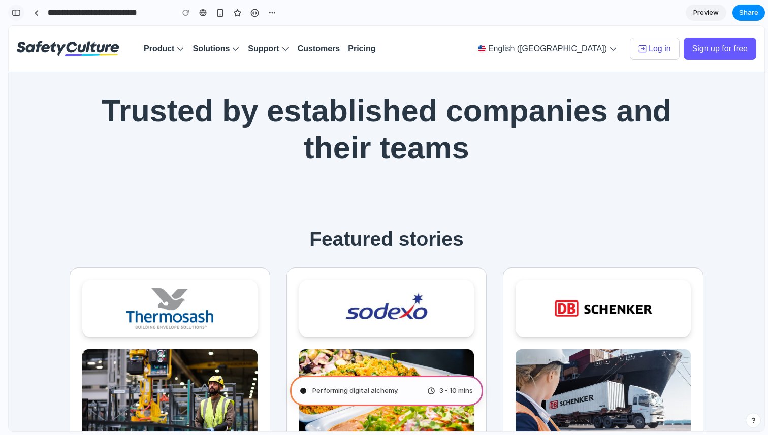 The width and height of the screenshot is (768, 435). I want to click on img: SafetyCulture, so click(59, 23).